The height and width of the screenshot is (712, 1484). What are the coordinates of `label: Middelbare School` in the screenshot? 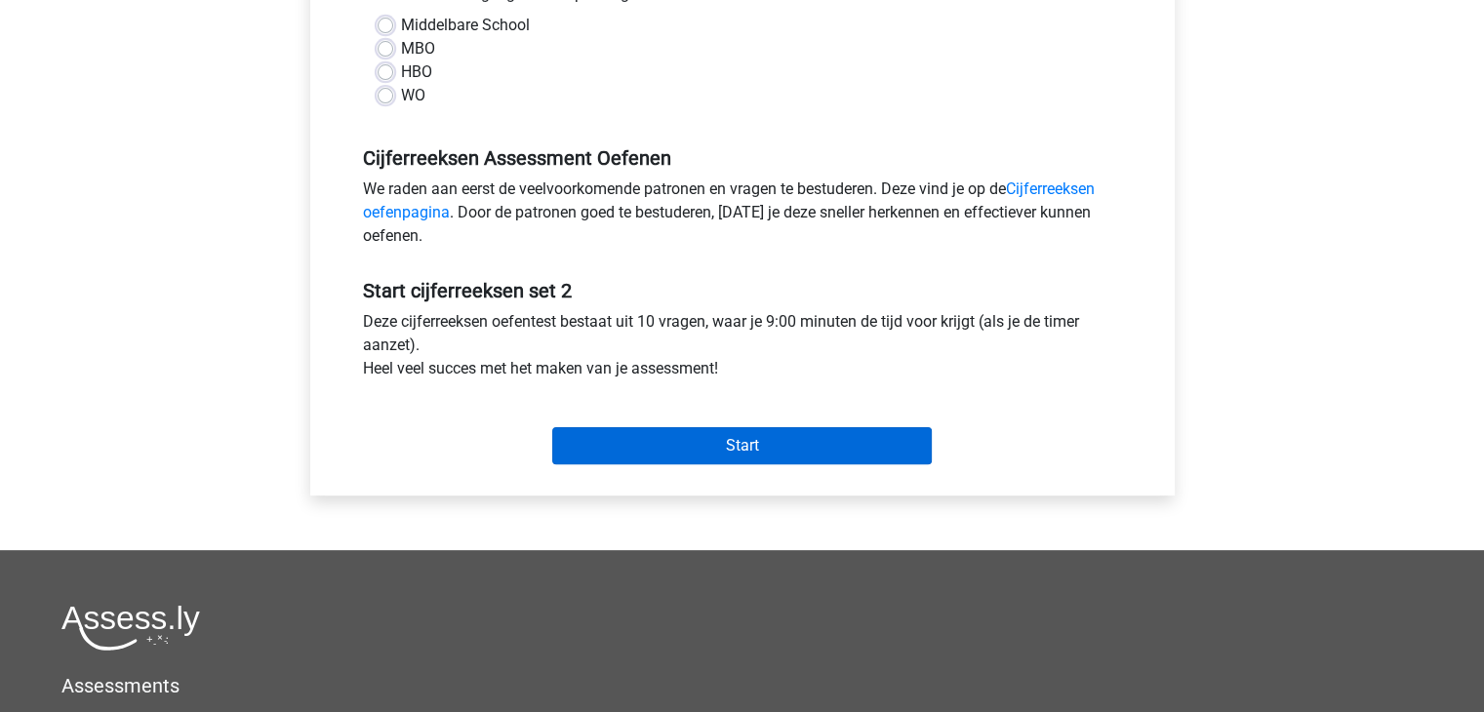 It's located at (465, 25).